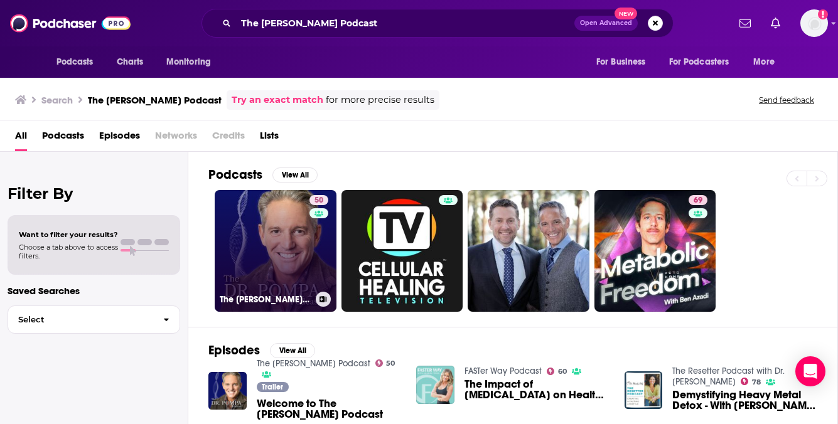 This screenshot has width=838, height=424. Describe the element at coordinates (437, 23) in the screenshot. I see `div: Search podcasts, credits, & more...` at that location.